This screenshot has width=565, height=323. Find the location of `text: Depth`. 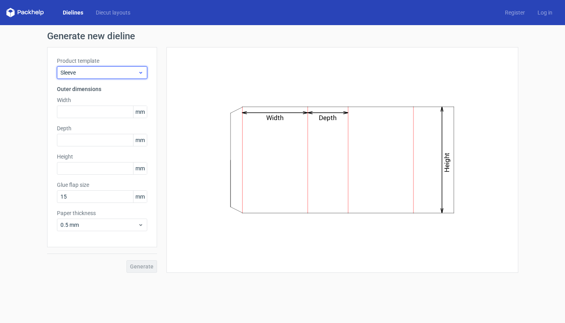

text: Depth is located at coordinates (327, 118).